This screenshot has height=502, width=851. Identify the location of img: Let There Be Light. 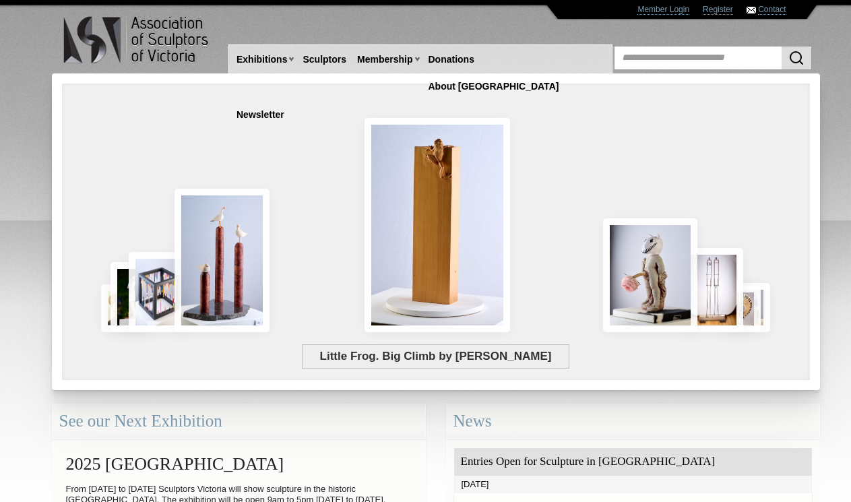
(650, 275).